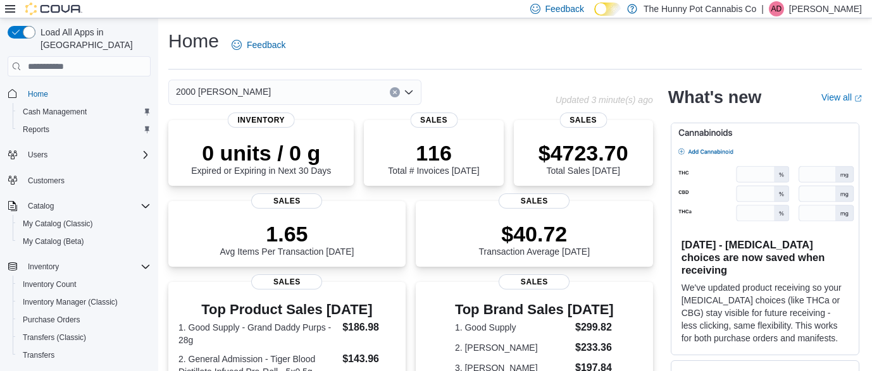 Image resolution: width=872 pixels, height=371 pixels. What do you see at coordinates (194, 41) in the screenshot?
I see `h1: Home` at bounding box center [194, 41].